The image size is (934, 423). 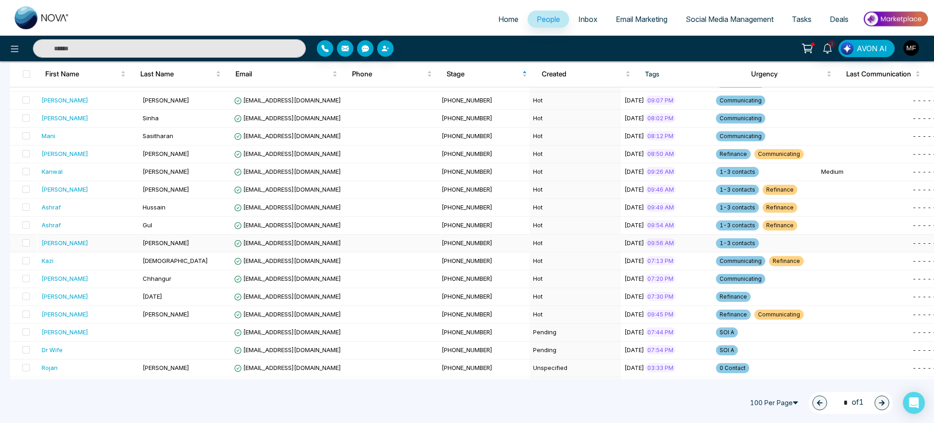 What do you see at coordinates (730, 19) in the screenshot?
I see `a: Social Media Management` at bounding box center [730, 19].